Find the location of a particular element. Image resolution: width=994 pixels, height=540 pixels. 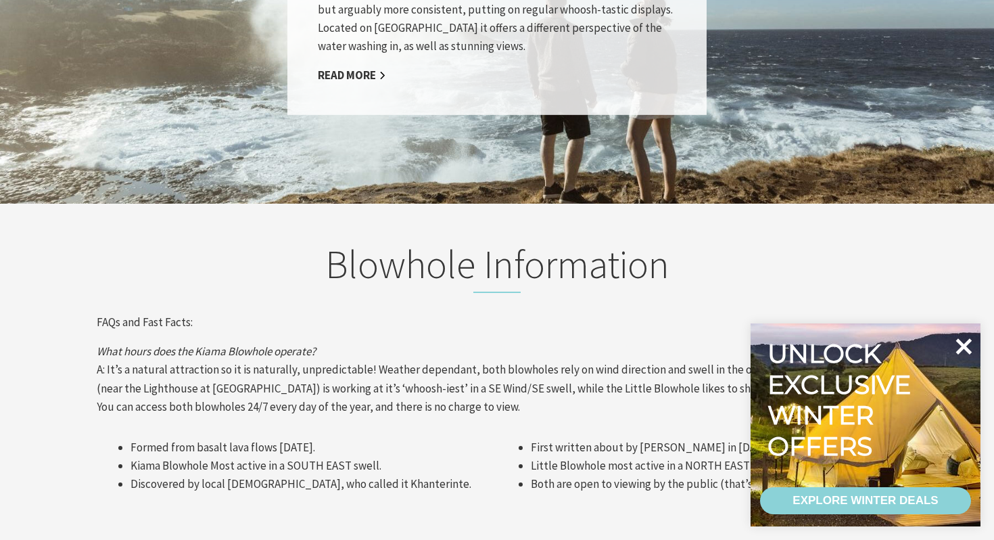

p: A: It’s a natural attraction so it is naturally, unpredictable! Weather dependant, both blowholes... is located at coordinates (497, 379).